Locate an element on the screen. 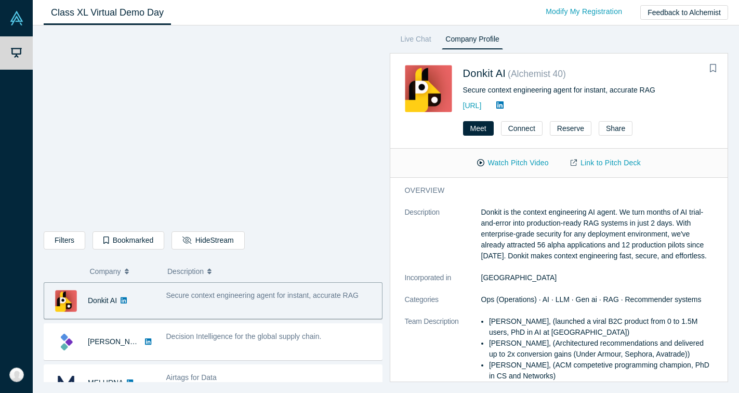 The image size is (739, 393). button: Bookmarked is located at coordinates (128, 240).